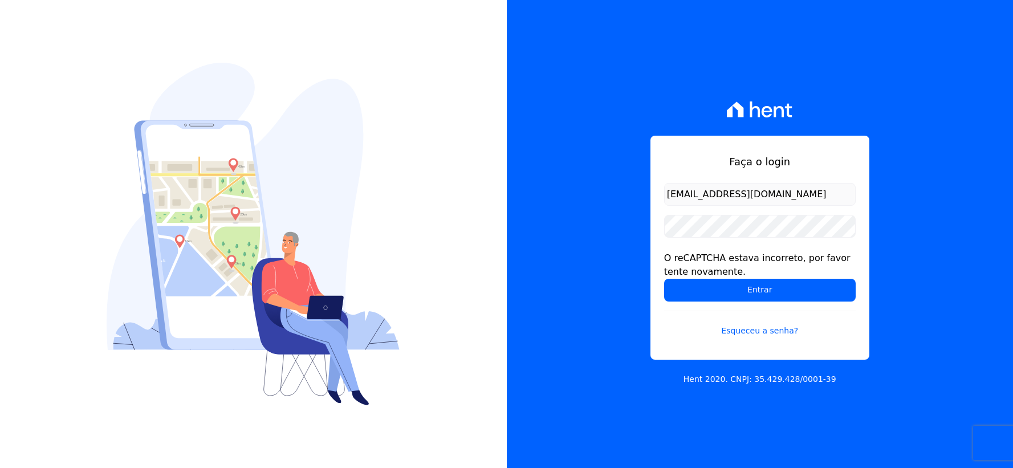  What do you see at coordinates (253, 234) in the screenshot?
I see `img: Login` at bounding box center [253, 234].